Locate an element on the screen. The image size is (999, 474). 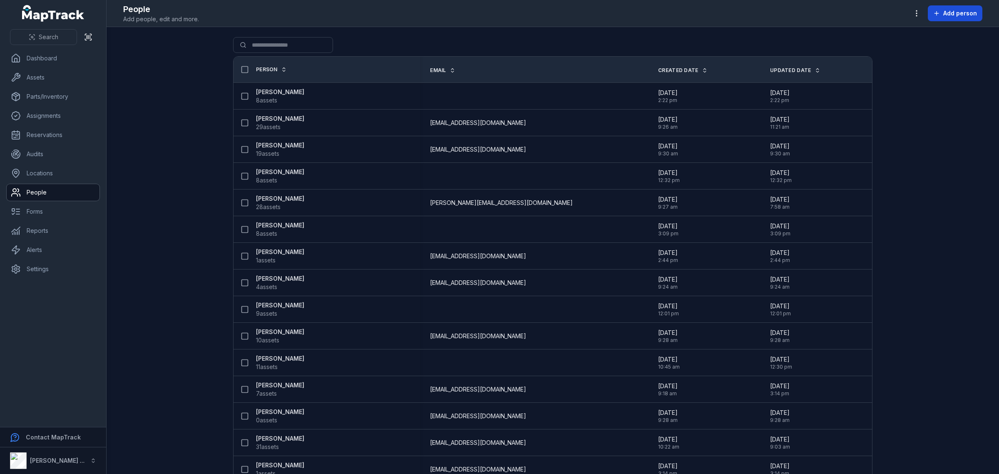
a: Assets is located at coordinates (53, 77).